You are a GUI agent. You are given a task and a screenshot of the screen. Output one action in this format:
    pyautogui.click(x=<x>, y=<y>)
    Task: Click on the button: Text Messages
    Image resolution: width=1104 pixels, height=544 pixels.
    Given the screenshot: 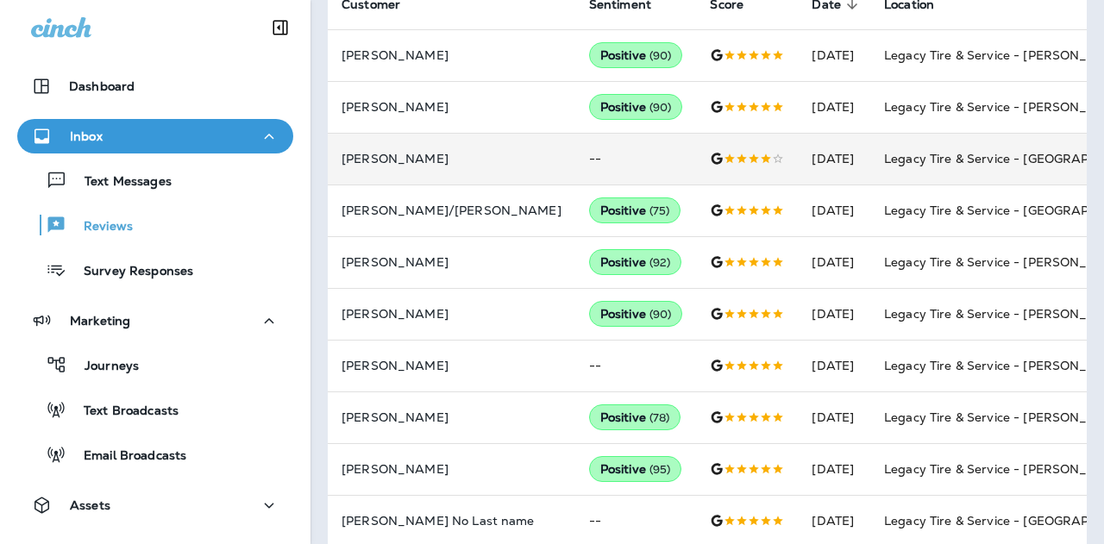 What is the action you would take?
    pyautogui.click(x=155, y=180)
    